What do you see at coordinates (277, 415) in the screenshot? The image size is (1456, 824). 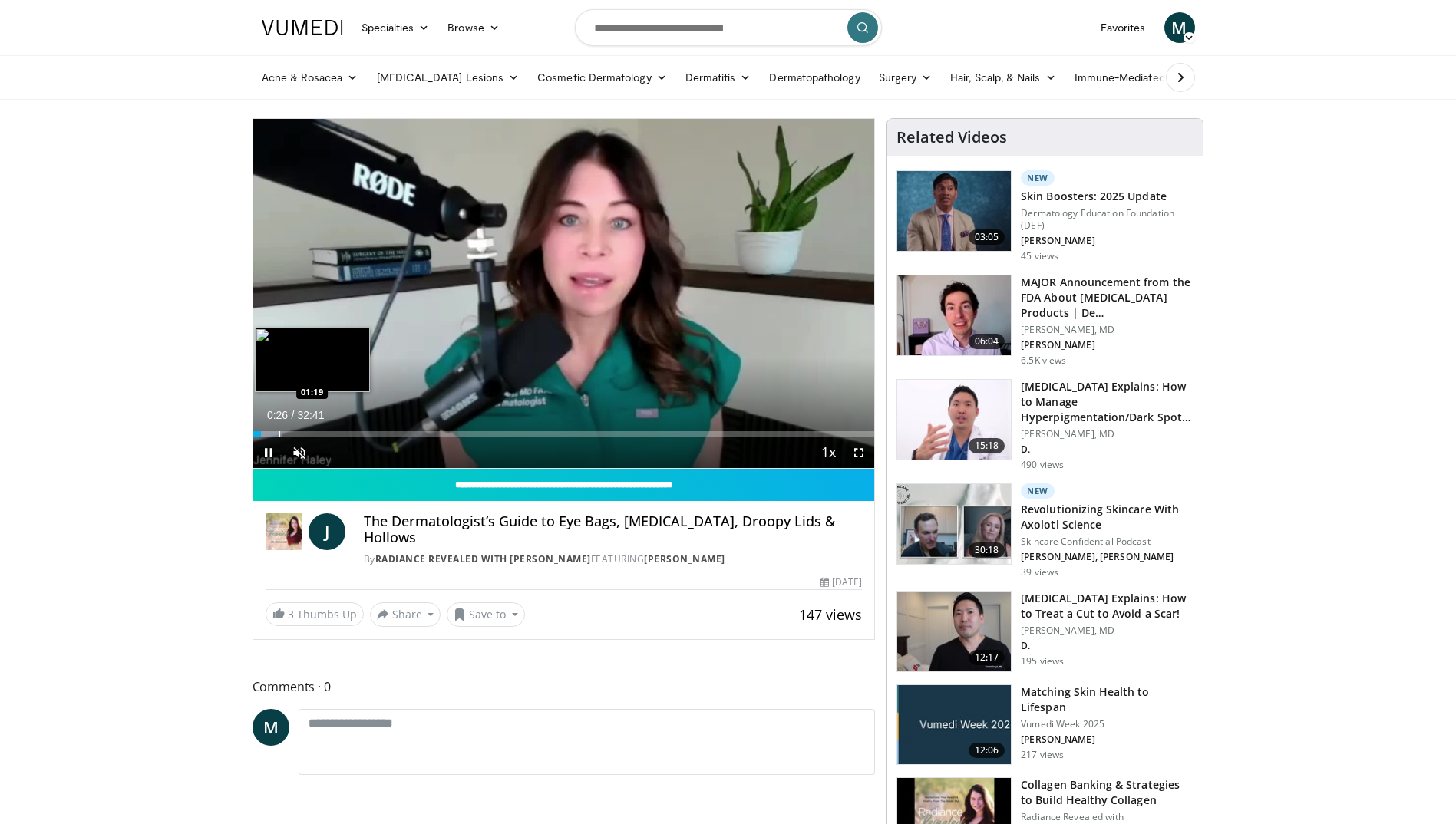 I see `span: 0:26` at bounding box center [277, 415].